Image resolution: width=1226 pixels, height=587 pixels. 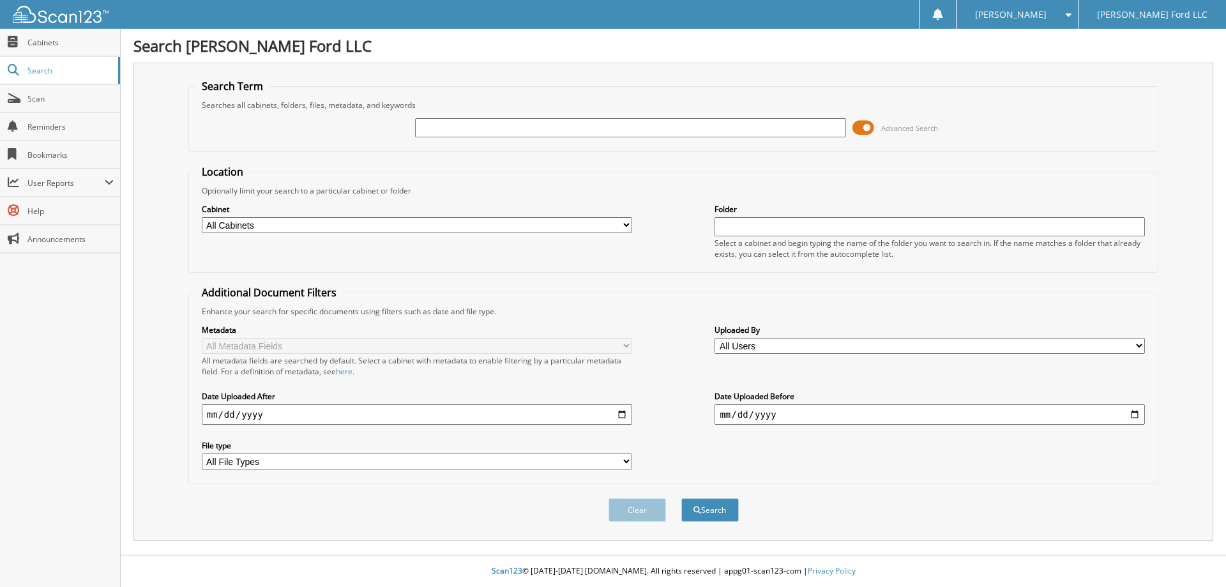 I want to click on div: Select a cabinet and begin typing the name of the folder you want to search in. If the name match..., so click(x=930, y=248).